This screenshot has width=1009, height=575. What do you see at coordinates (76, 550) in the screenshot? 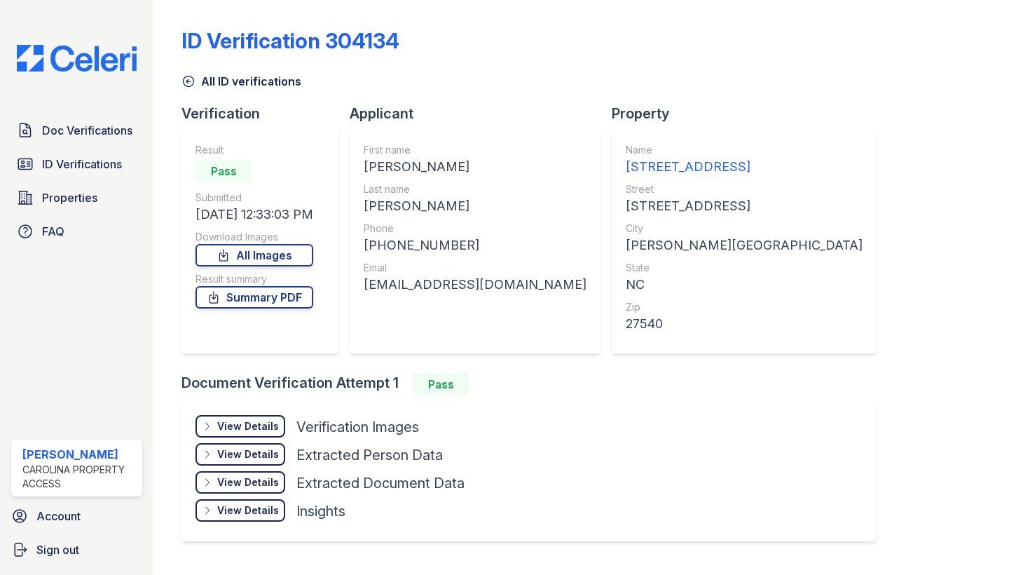
I see `button: Sign out` at bounding box center [76, 550].